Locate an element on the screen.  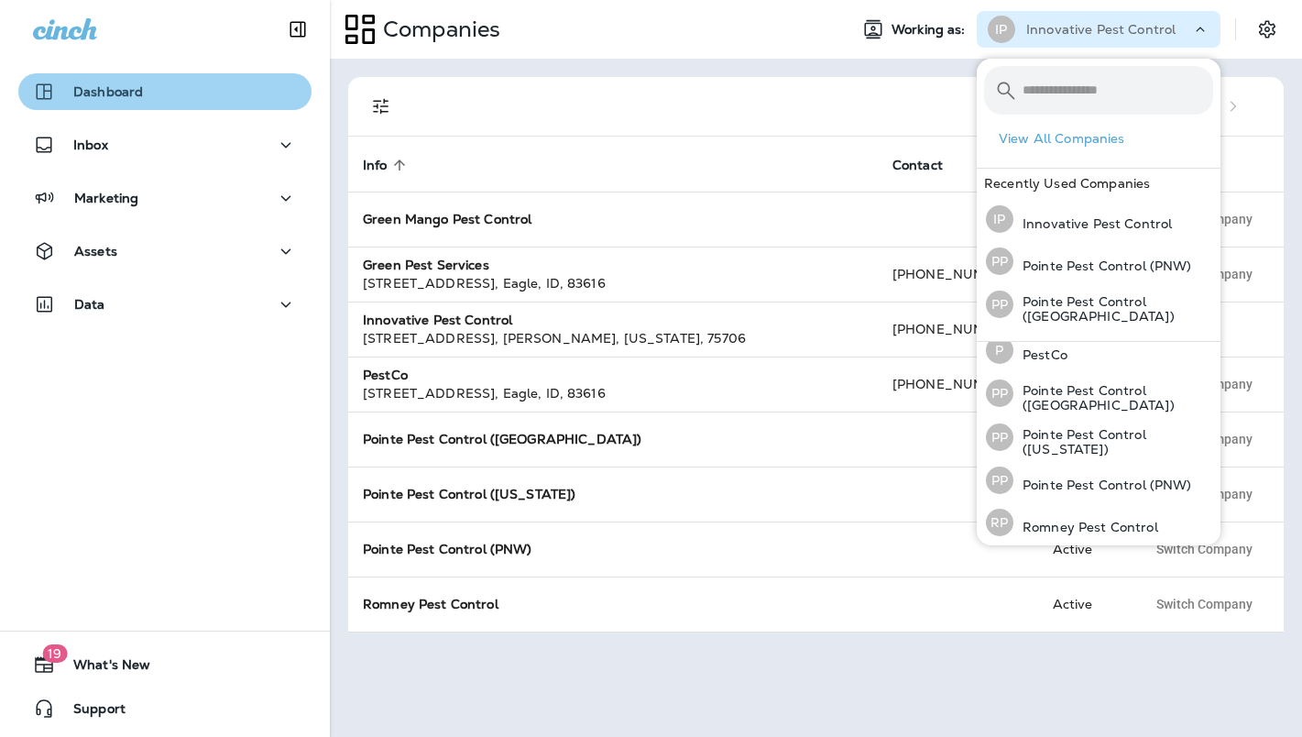
strong: Romney Pest Control is located at coordinates (431, 604).